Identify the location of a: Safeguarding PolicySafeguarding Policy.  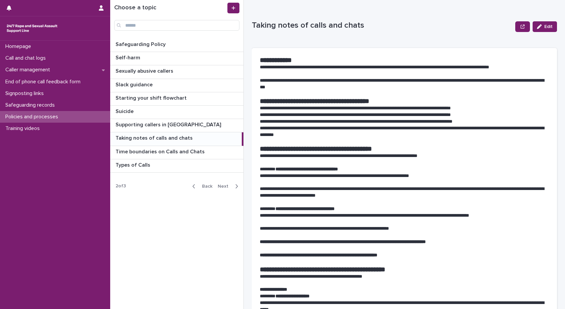
(177, 45).